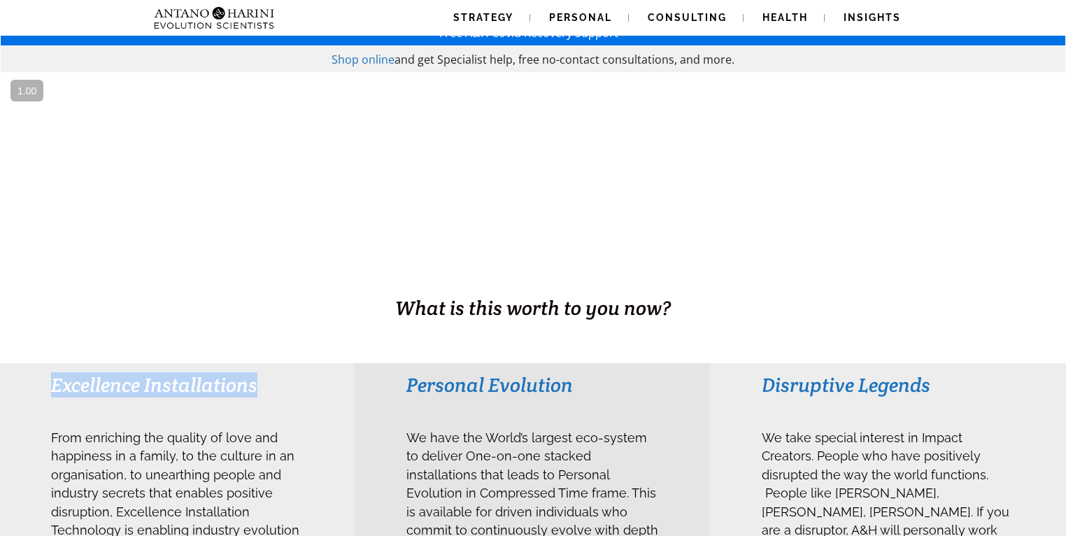  What do you see at coordinates (533, 308) in the screenshot?
I see `span: What is this worth to you now?` at bounding box center [533, 308].